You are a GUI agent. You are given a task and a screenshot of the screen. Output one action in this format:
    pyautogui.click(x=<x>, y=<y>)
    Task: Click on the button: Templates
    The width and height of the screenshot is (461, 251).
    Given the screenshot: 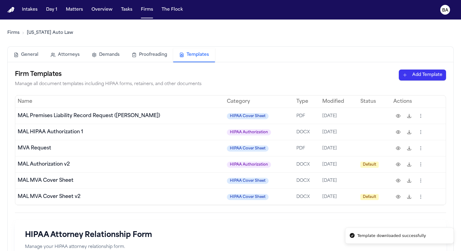 What is the action you would take?
    pyautogui.click(x=194, y=55)
    